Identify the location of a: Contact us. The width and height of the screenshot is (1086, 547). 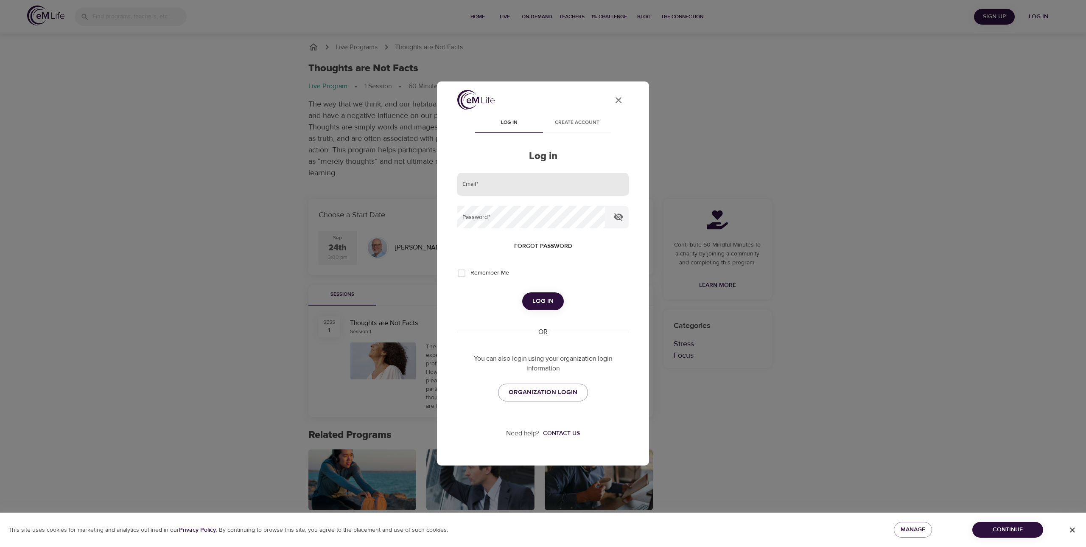
(560, 433).